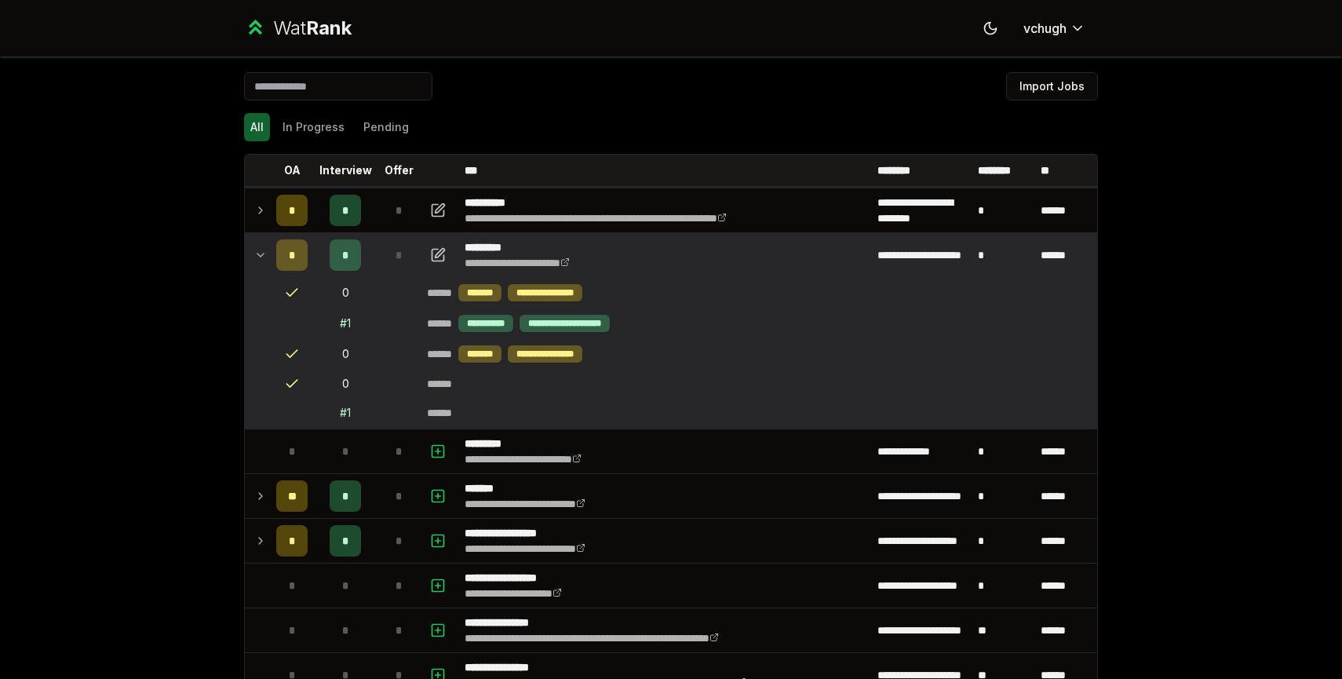  What do you see at coordinates (345, 170) in the screenshot?
I see `p: Interview` at bounding box center [345, 170].